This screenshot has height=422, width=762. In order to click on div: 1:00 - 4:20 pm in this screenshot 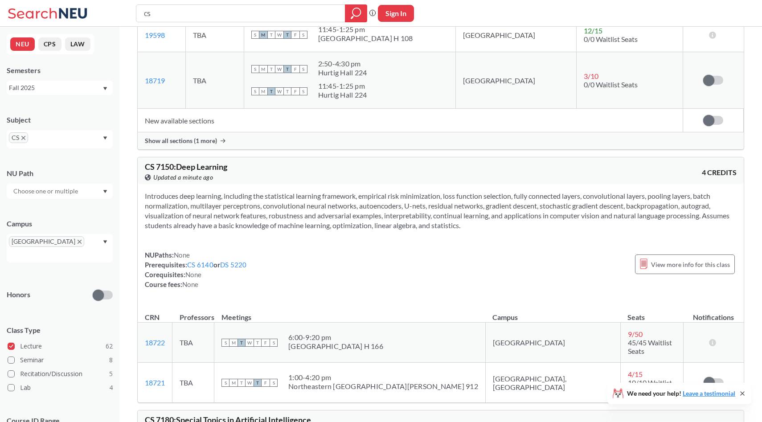, I will do `click(383, 378)`.